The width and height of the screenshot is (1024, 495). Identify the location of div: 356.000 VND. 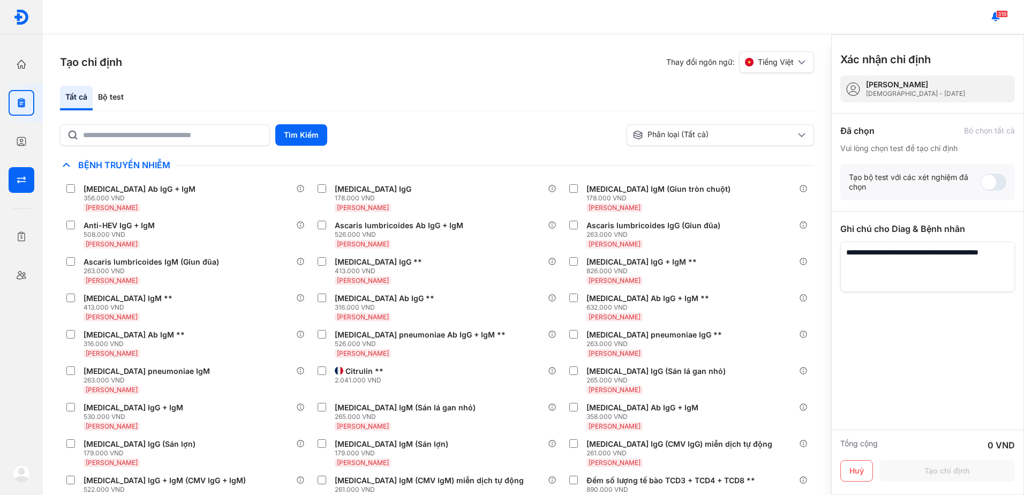
(141, 198).